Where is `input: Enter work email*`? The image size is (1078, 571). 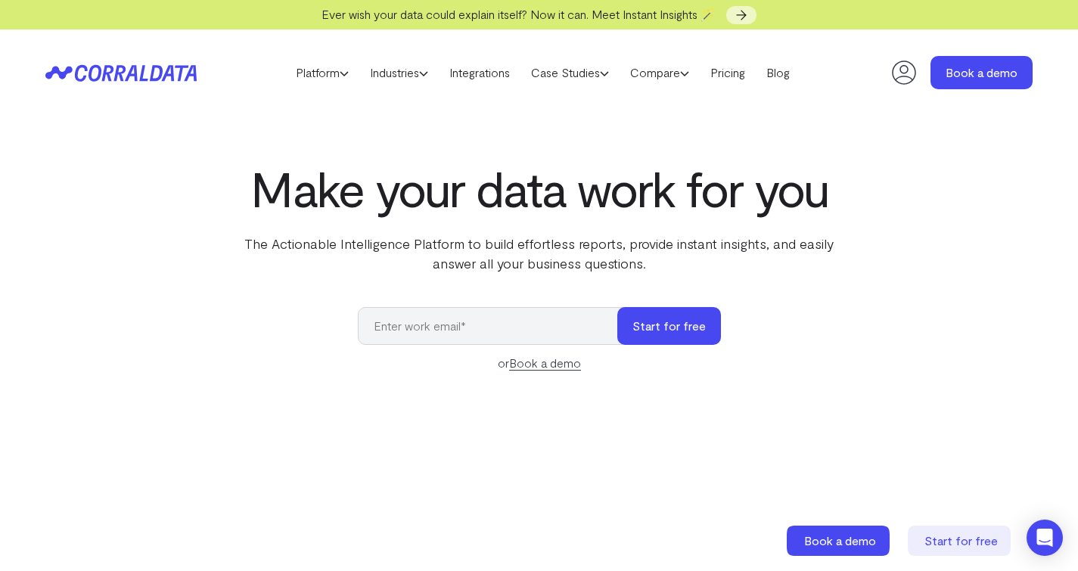
input: Enter work email* is located at coordinates (495, 326).